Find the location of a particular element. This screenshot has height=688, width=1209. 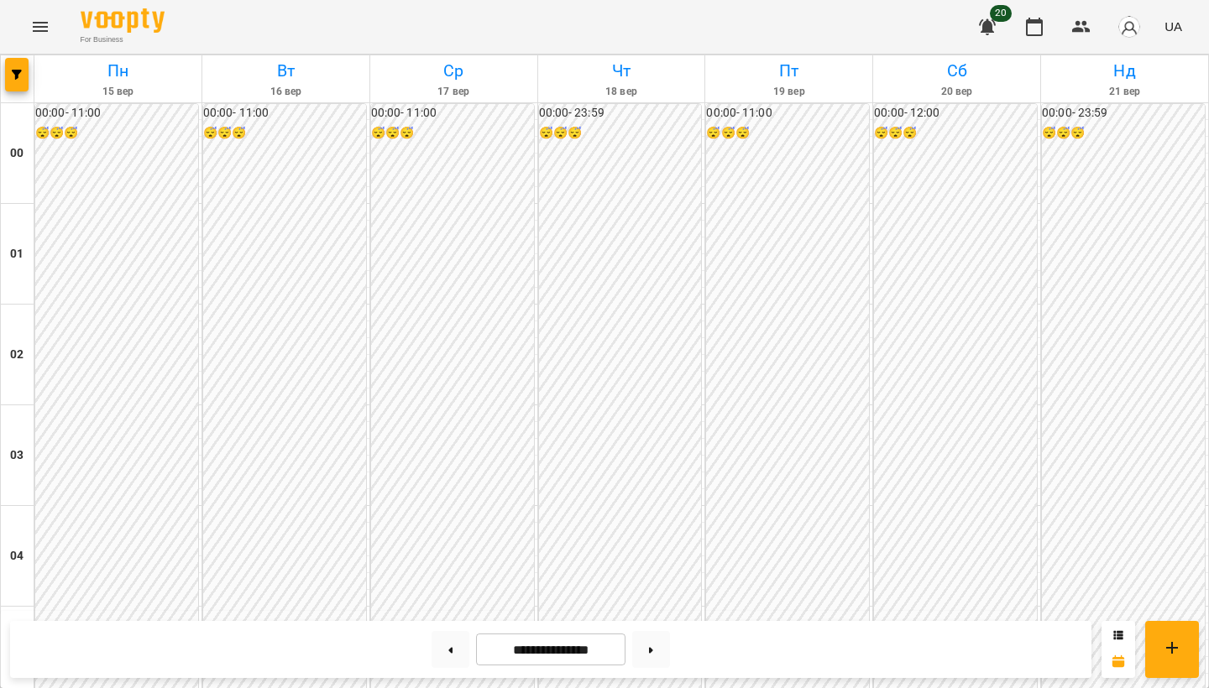

h6: 20 вер is located at coordinates (956, 91).